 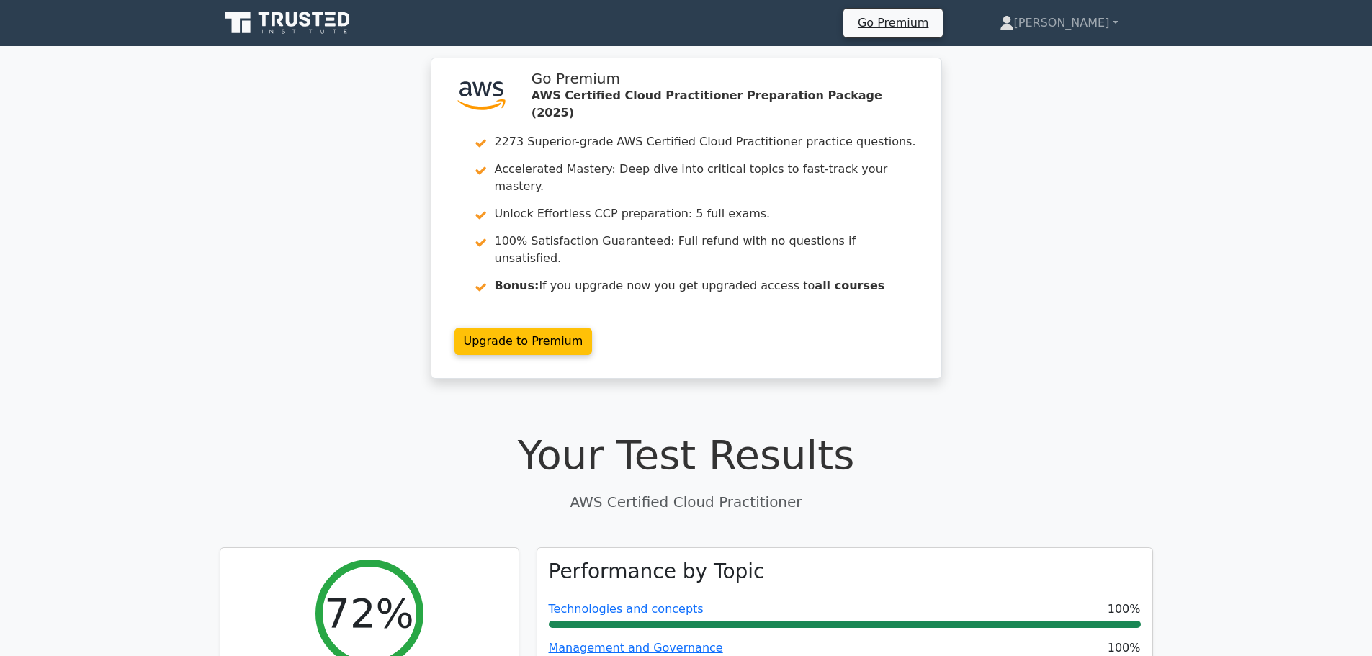 What do you see at coordinates (369, 613) in the screenshot?
I see `h2: 72%` at bounding box center [369, 613].